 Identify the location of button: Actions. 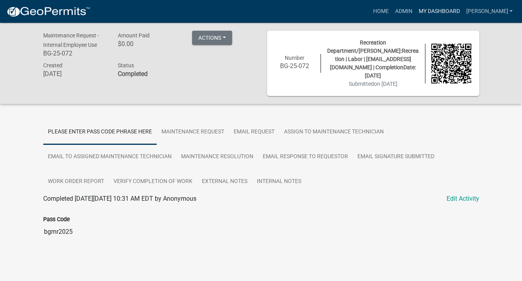
(212, 38).